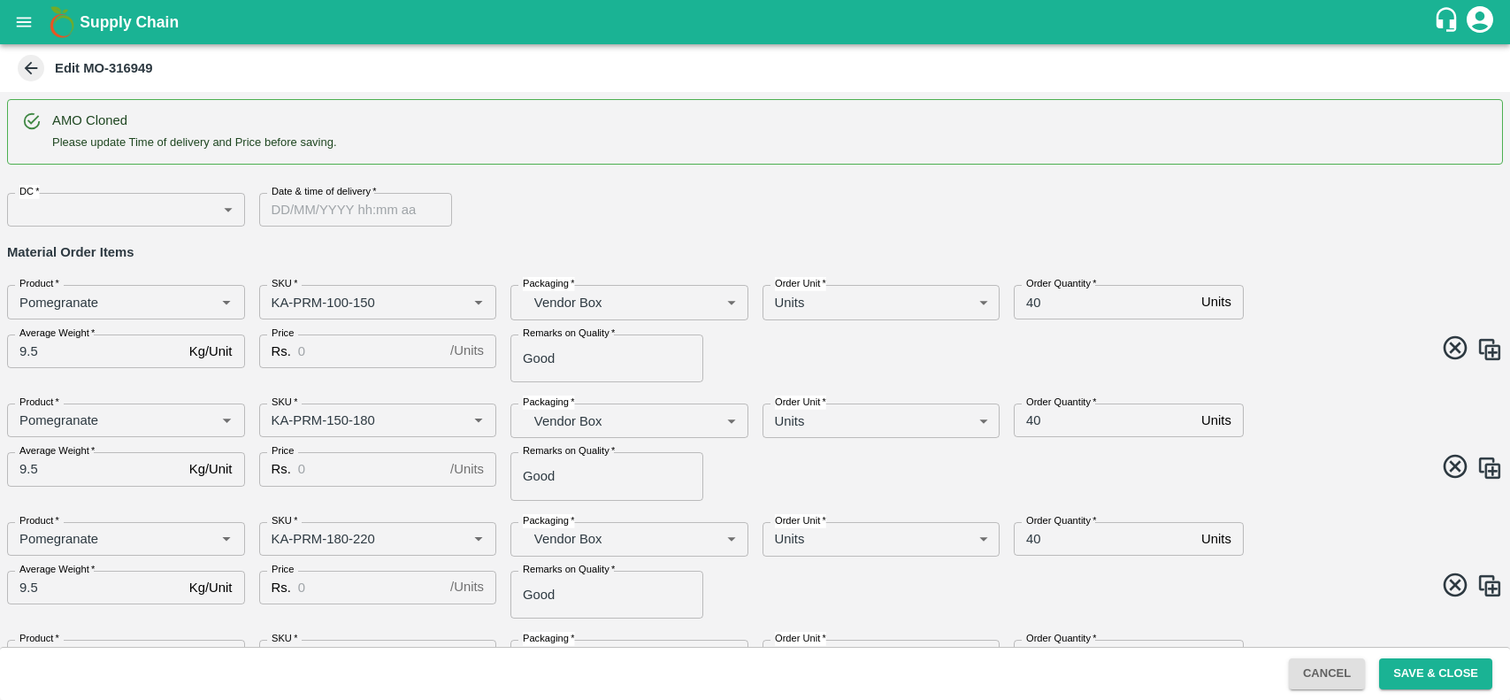 This screenshot has width=1510, height=700. What do you see at coordinates (195, 132) in the screenshot?
I see `div: Please update Time of delivery and Price before saving.` at bounding box center [195, 132].